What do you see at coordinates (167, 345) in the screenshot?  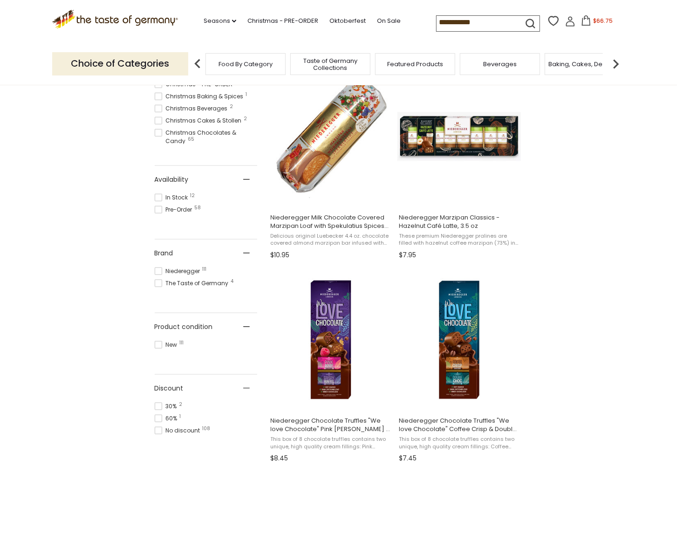 I see `span: New` at bounding box center [167, 345].